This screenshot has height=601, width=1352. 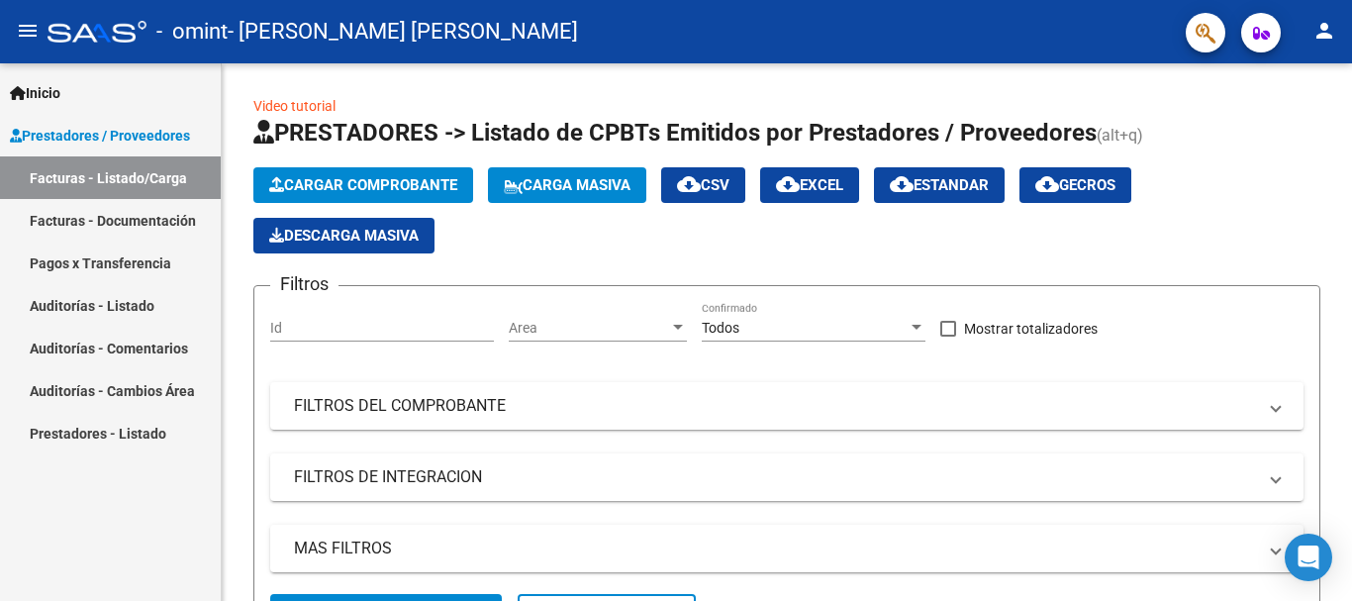 I want to click on button: Descarga Masiva, so click(x=343, y=236).